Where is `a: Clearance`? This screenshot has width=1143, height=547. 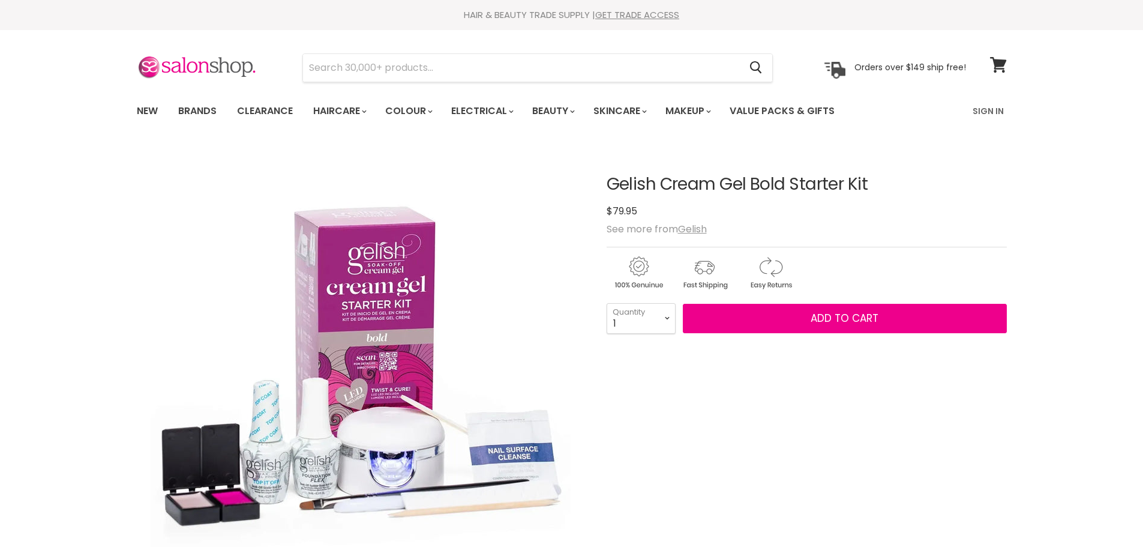 a: Clearance is located at coordinates (265, 111).